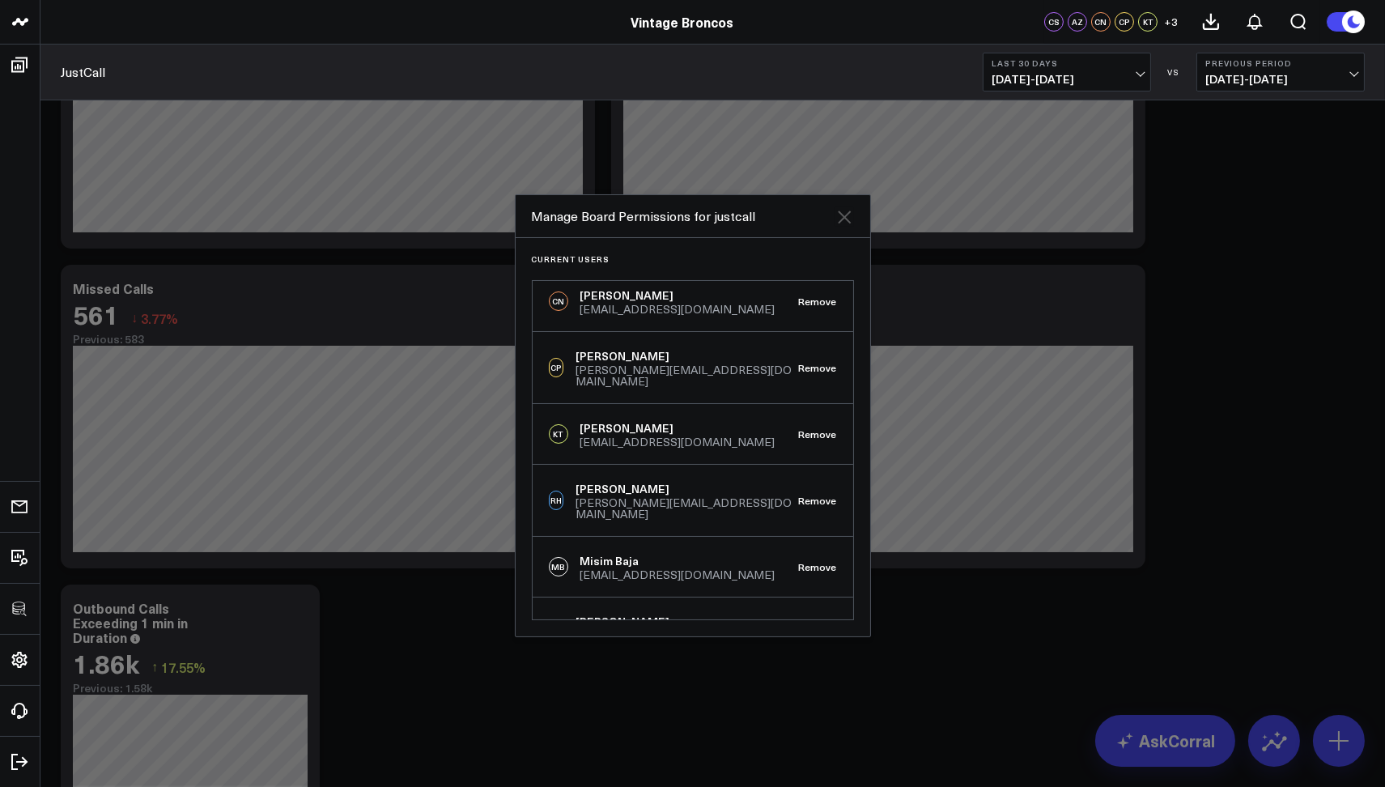  What do you see at coordinates (83, 72) in the screenshot?
I see `a: JustCall` at bounding box center [83, 72].